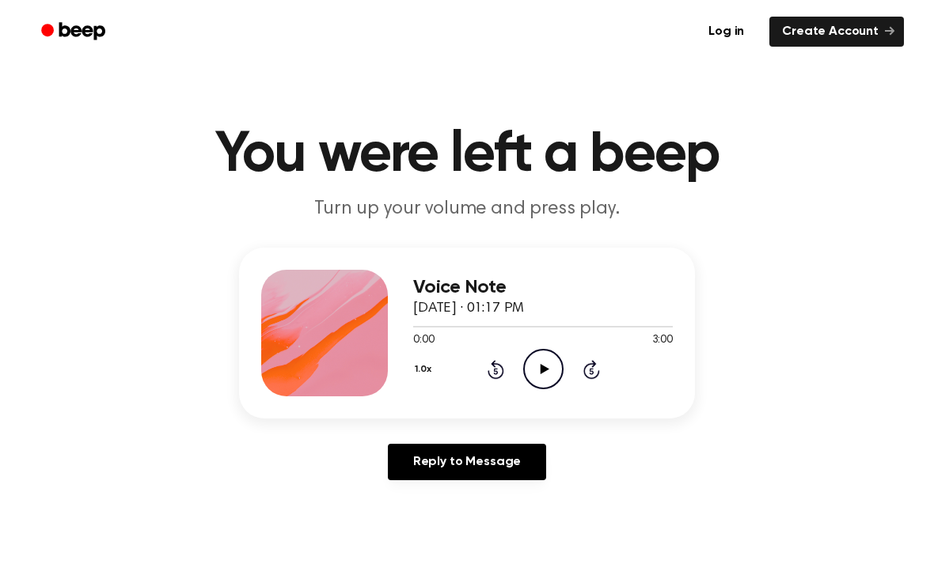 The width and height of the screenshot is (934, 564). Describe the element at coordinates (467, 155) in the screenshot. I see `h1: You were left a beep` at that location.